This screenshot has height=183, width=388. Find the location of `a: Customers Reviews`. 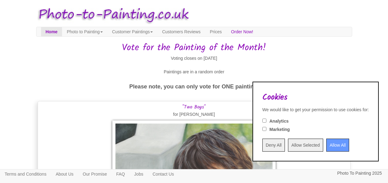

a: Customers Reviews is located at coordinates (181, 32).